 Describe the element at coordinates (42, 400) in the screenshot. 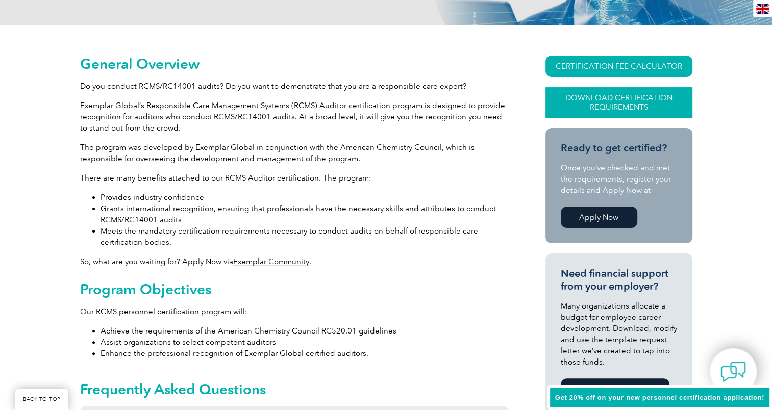

I see `a: BACK TO TOP` at that location.